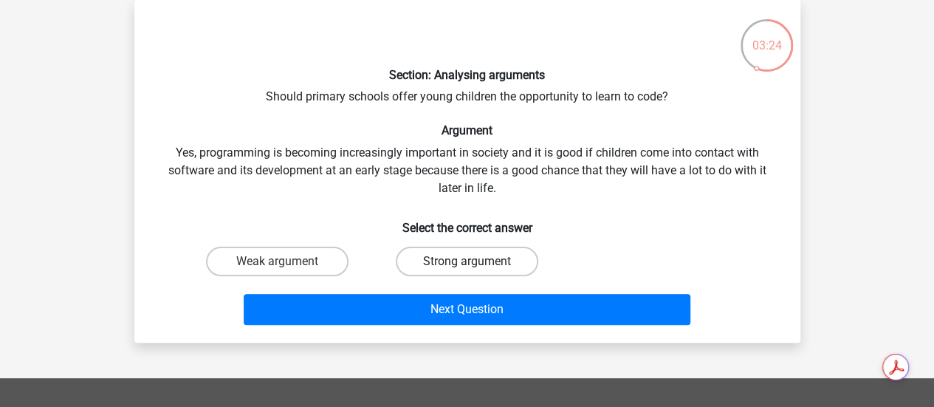 The height and width of the screenshot is (407, 934). I want to click on h6: Select the correct answer, so click(467, 222).